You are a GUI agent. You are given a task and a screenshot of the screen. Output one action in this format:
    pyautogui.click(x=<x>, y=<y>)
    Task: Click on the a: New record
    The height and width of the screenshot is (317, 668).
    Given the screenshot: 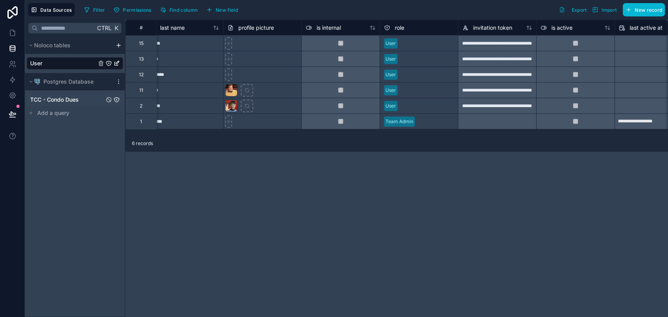 What is the action you would take?
    pyautogui.click(x=642, y=10)
    